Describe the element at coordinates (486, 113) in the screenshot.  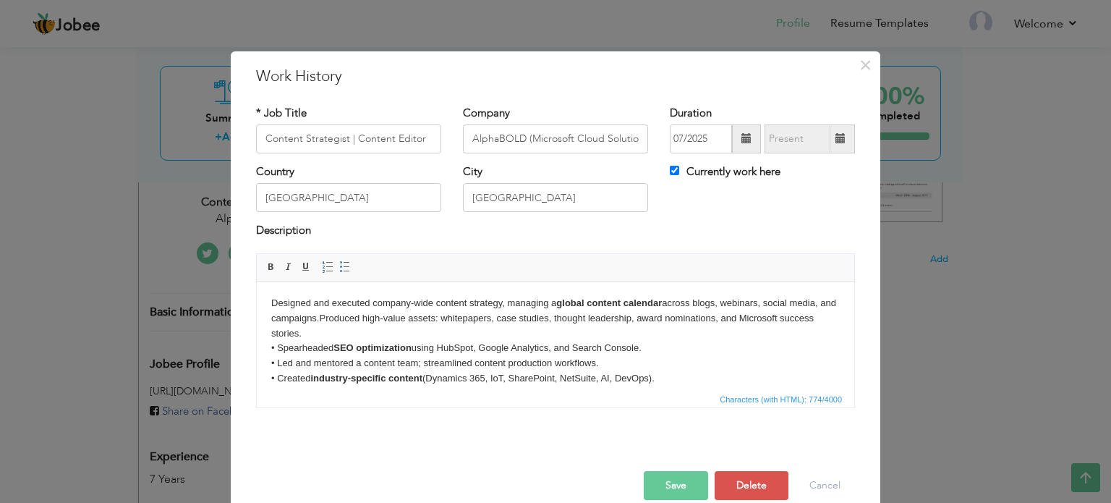
I see `label: Company` at that location.